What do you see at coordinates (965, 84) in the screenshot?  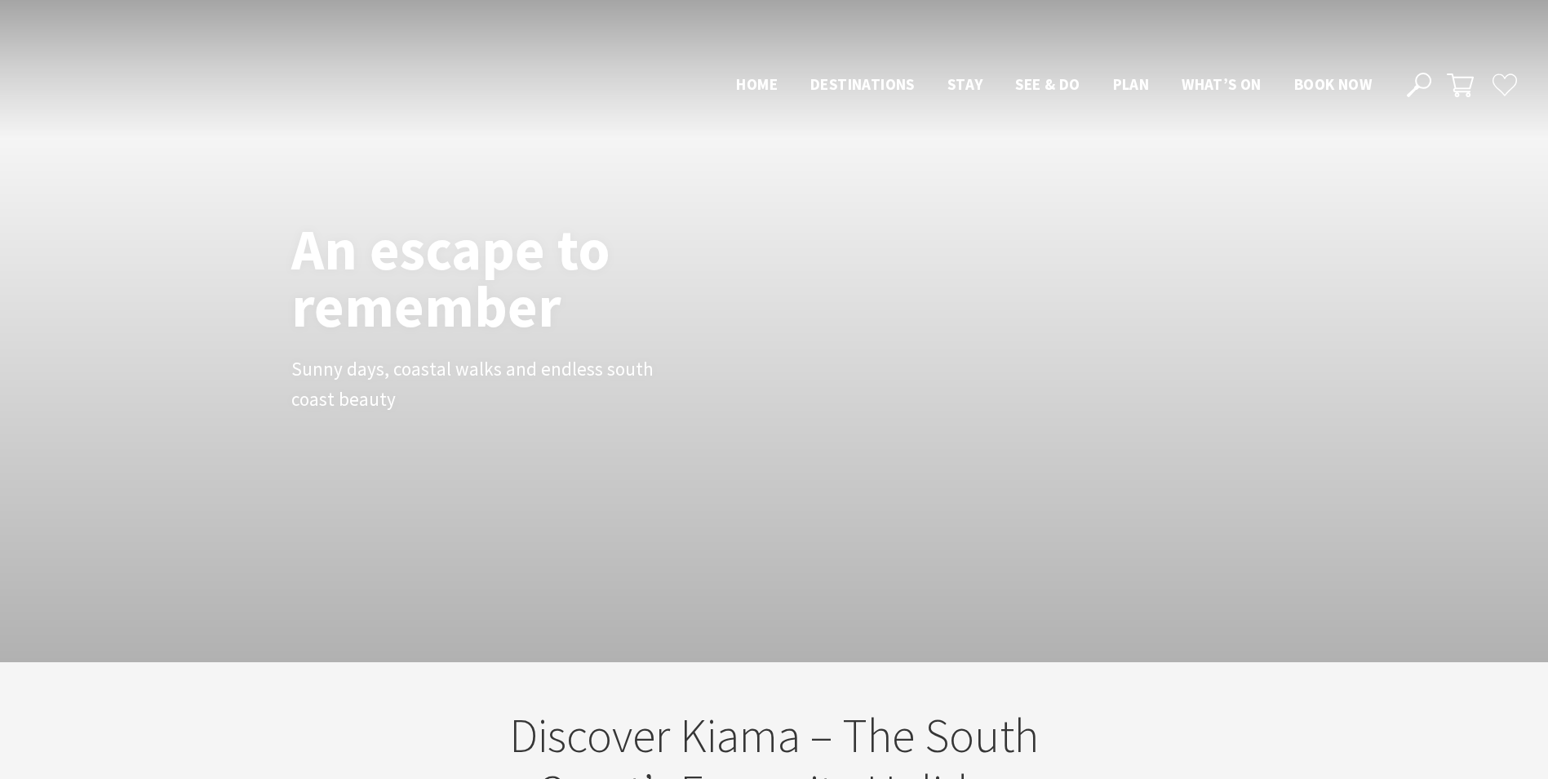 I see `span: Stay` at bounding box center [965, 84].